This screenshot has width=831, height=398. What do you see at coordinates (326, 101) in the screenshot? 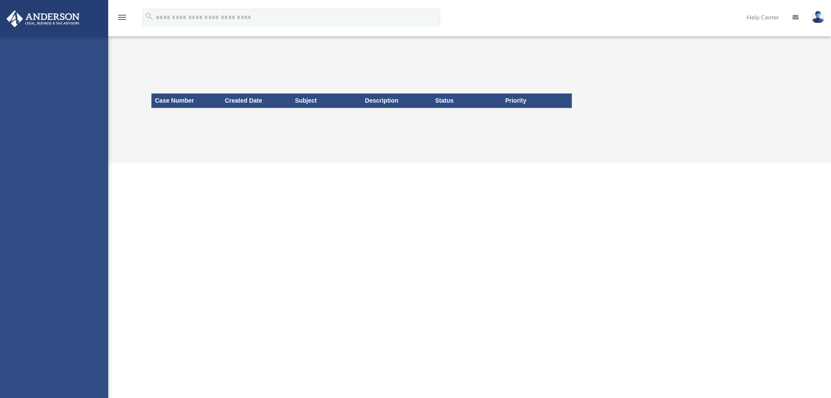
I see `th: Subject` at bounding box center [326, 101].